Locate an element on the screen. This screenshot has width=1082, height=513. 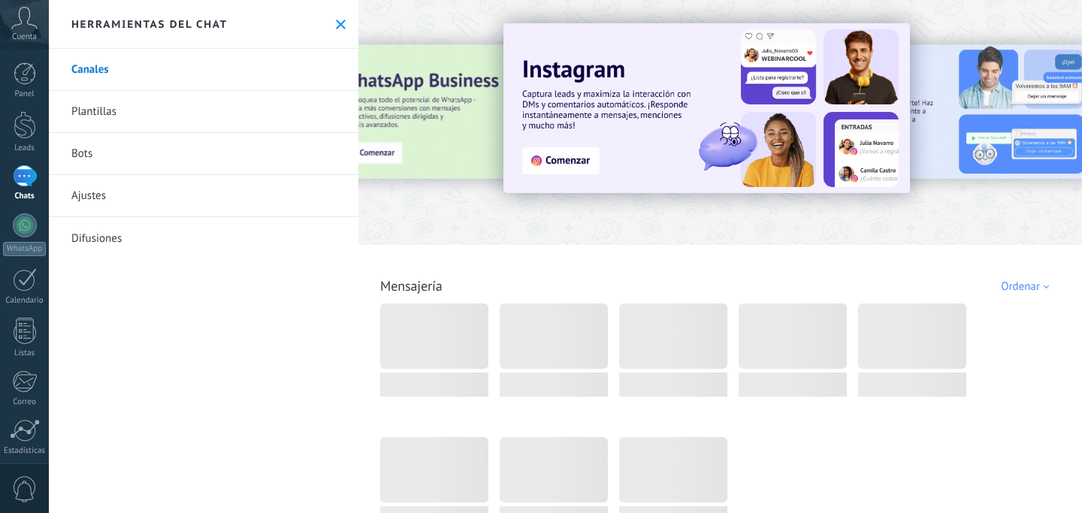
div: Estadísticas is located at coordinates (25, 451).